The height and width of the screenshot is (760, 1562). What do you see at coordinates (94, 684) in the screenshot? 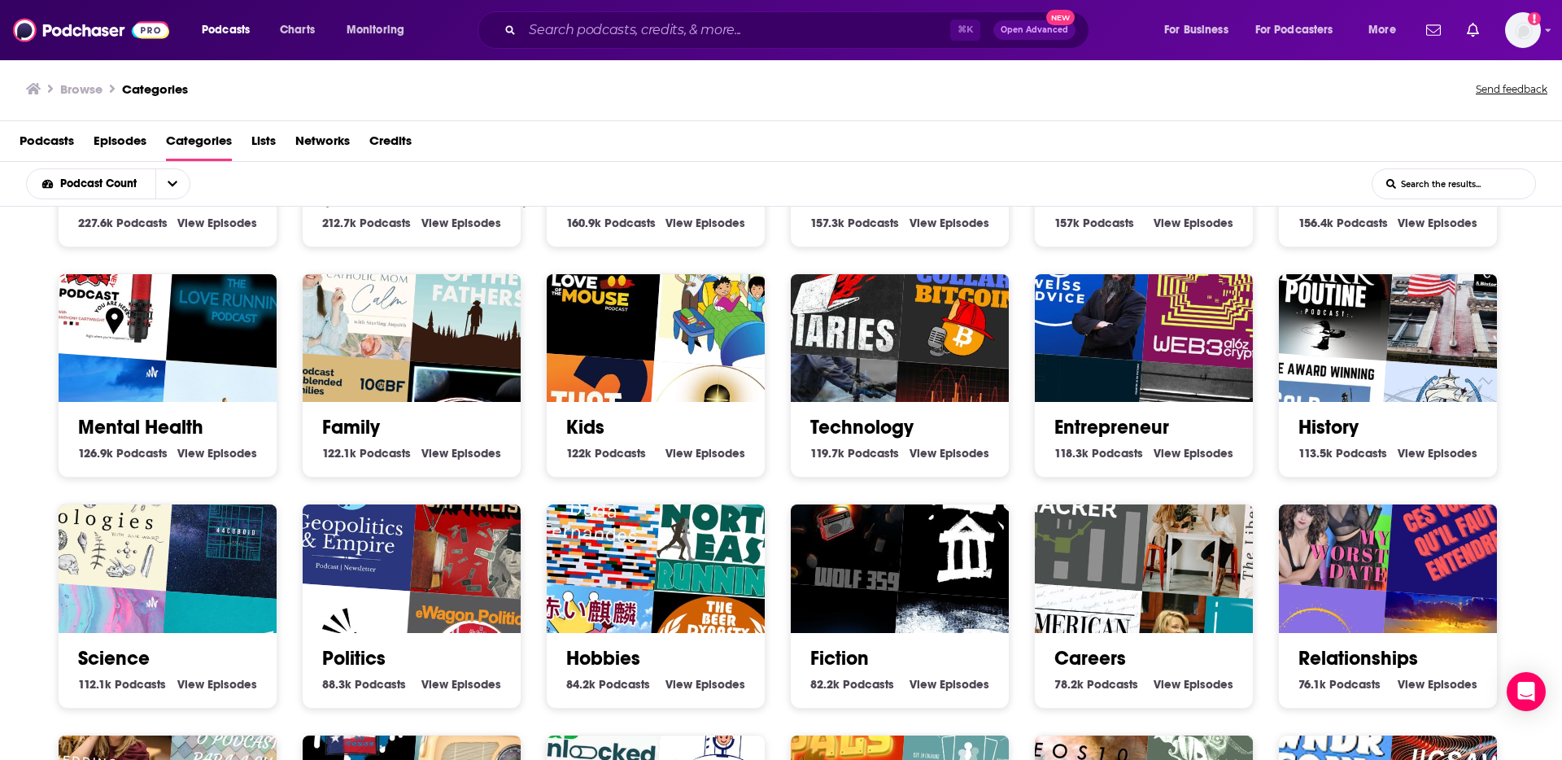
I see `span: 112.1k` at bounding box center [94, 684].